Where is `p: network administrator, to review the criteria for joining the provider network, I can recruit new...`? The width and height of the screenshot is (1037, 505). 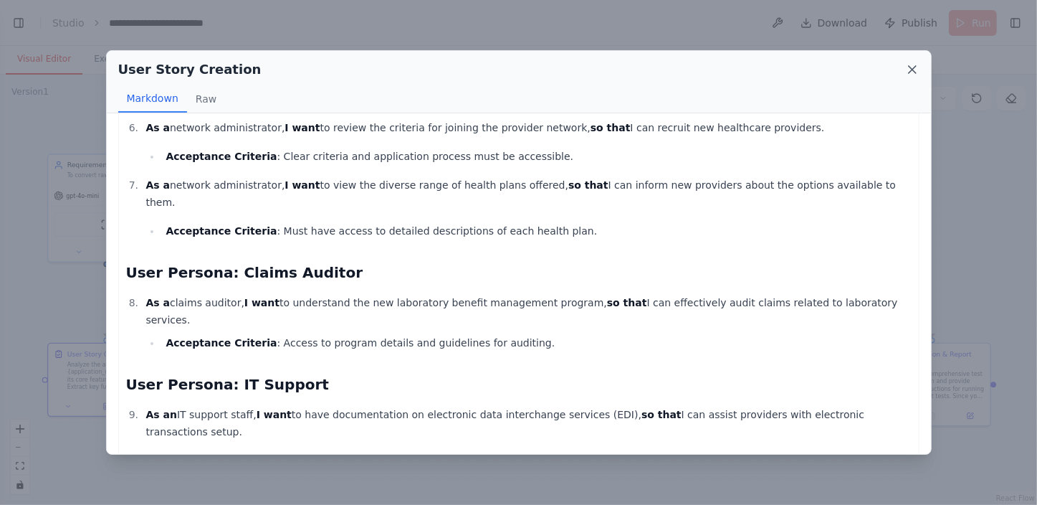
p: network administrator, to review the criteria for joining the provider network, I can recruit new... is located at coordinates (528, 128).